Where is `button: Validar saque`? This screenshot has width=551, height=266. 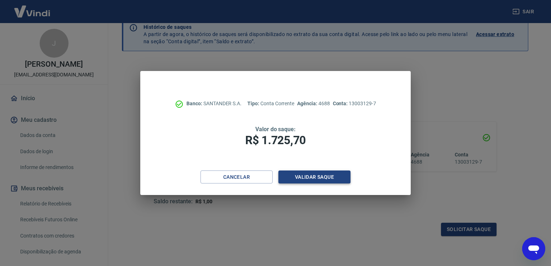 button: Validar saque is located at coordinates (314, 177).